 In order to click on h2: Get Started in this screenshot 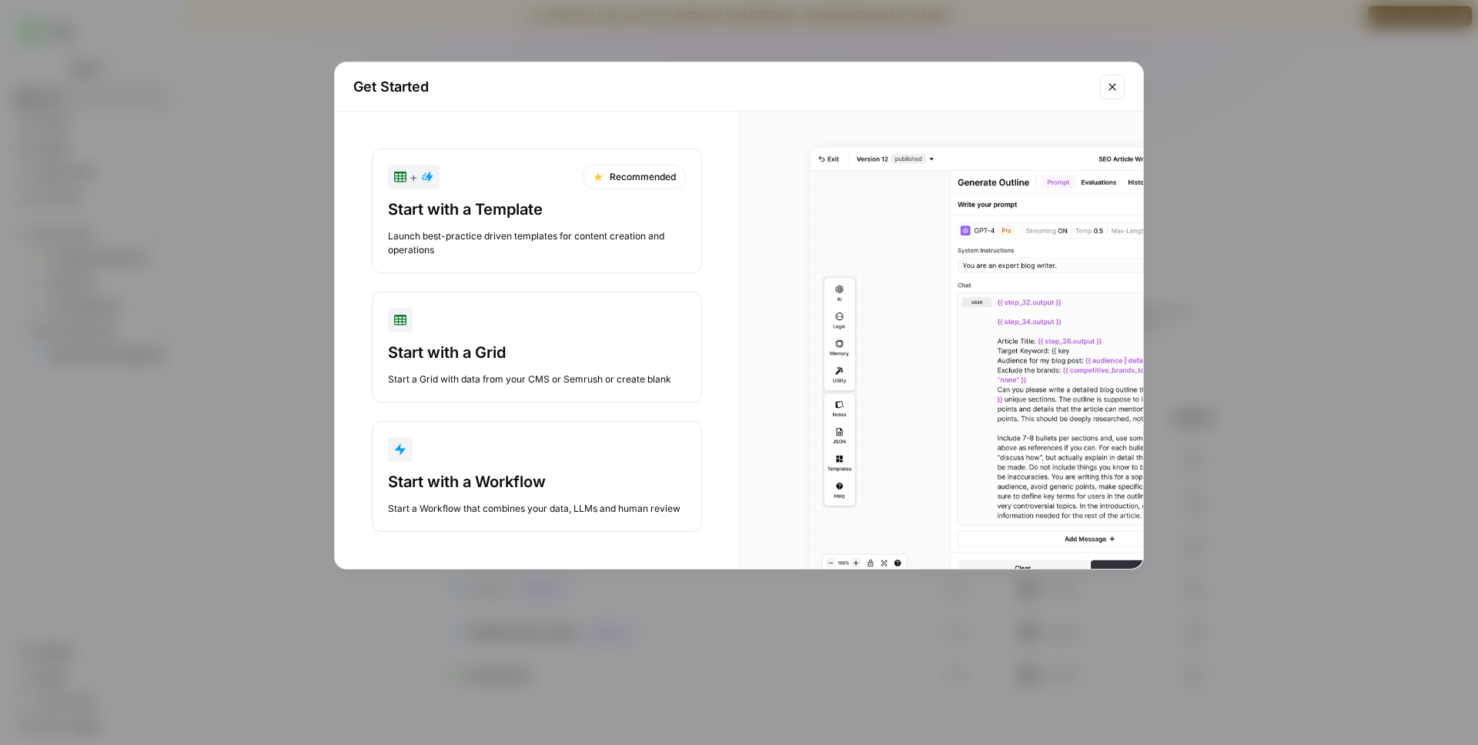, I will do `click(722, 87)`.